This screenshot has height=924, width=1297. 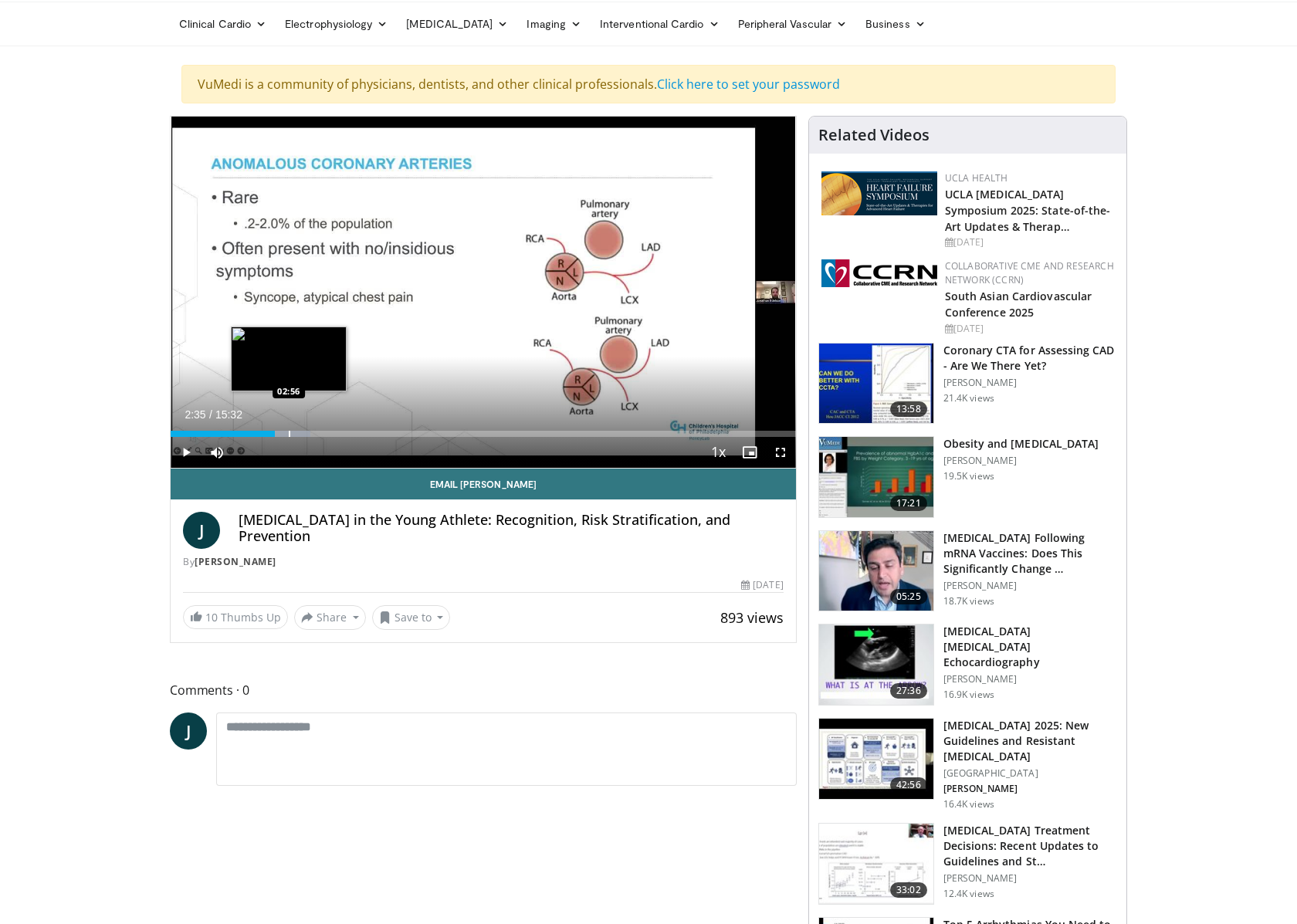 What do you see at coordinates (412, 617) in the screenshot?
I see `button: Save to` at bounding box center [412, 617].